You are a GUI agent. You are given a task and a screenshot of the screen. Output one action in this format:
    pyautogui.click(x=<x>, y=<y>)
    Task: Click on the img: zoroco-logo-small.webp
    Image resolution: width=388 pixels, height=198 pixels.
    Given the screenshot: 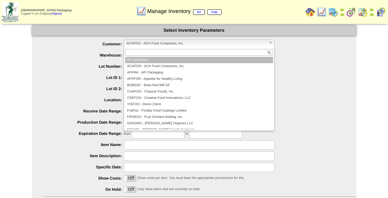 What is the action you would take?
    pyautogui.click(x=10, y=12)
    